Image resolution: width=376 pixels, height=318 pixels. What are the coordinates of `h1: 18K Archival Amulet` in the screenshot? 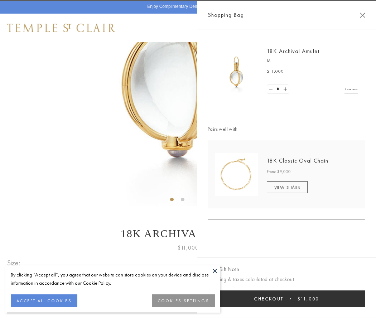 It's located at (188, 234).